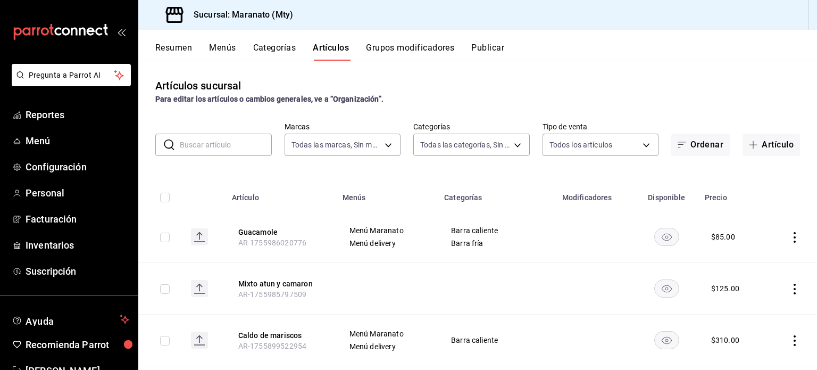  I want to click on th: Categorías, so click(497, 194).